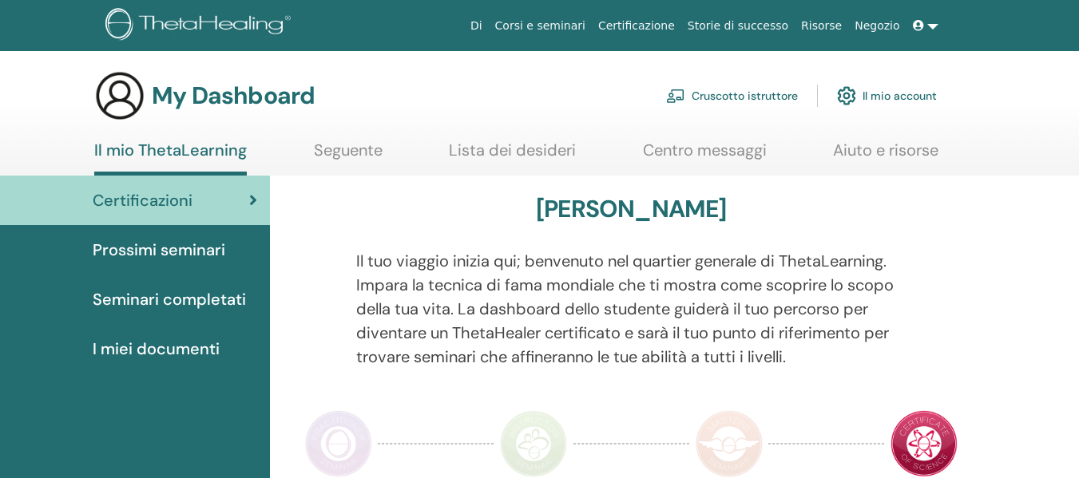 The image size is (1079, 478). Describe the element at coordinates (924, 444) in the screenshot. I see `img: Certificate of Science` at that location.